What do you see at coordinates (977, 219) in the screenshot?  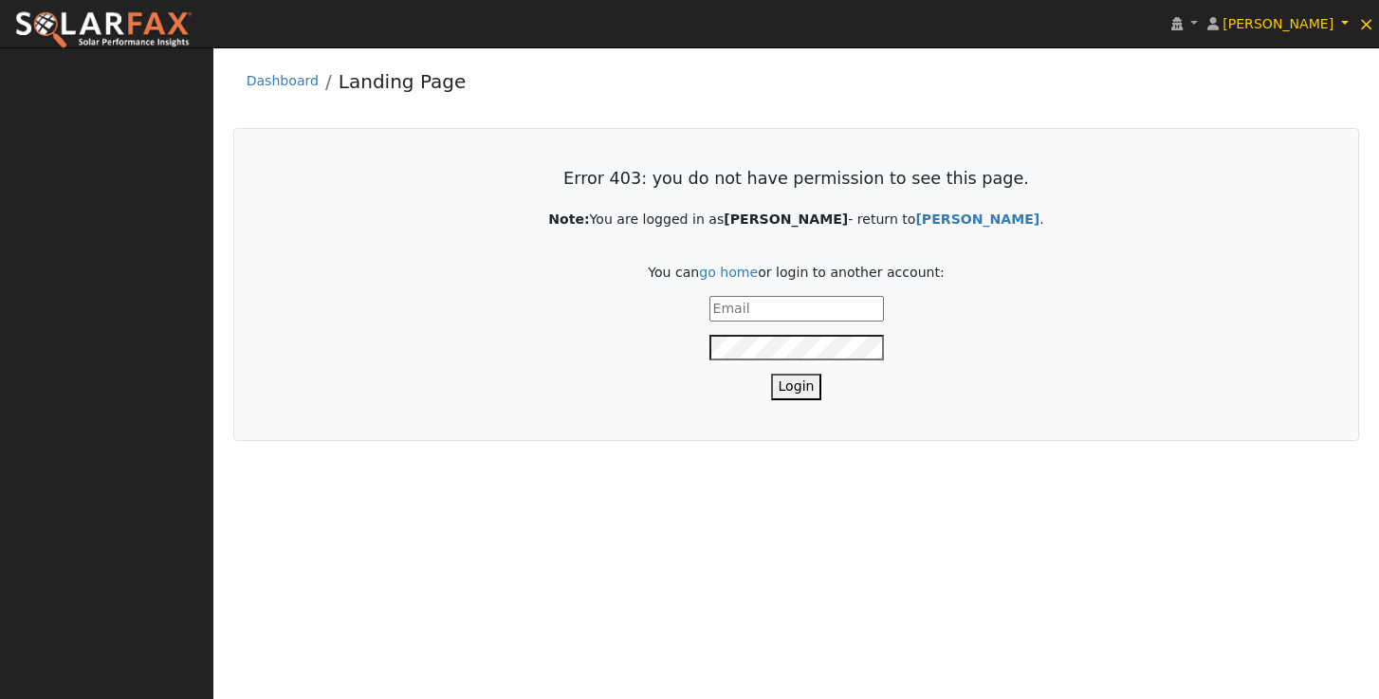 I see `a: Back to User` at bounding box center [977, 219].